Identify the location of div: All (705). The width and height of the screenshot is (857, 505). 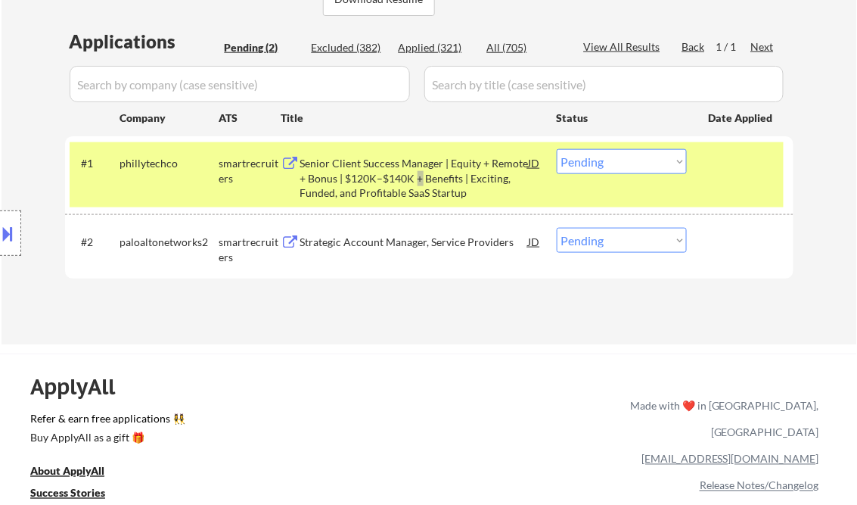
(525, 48).